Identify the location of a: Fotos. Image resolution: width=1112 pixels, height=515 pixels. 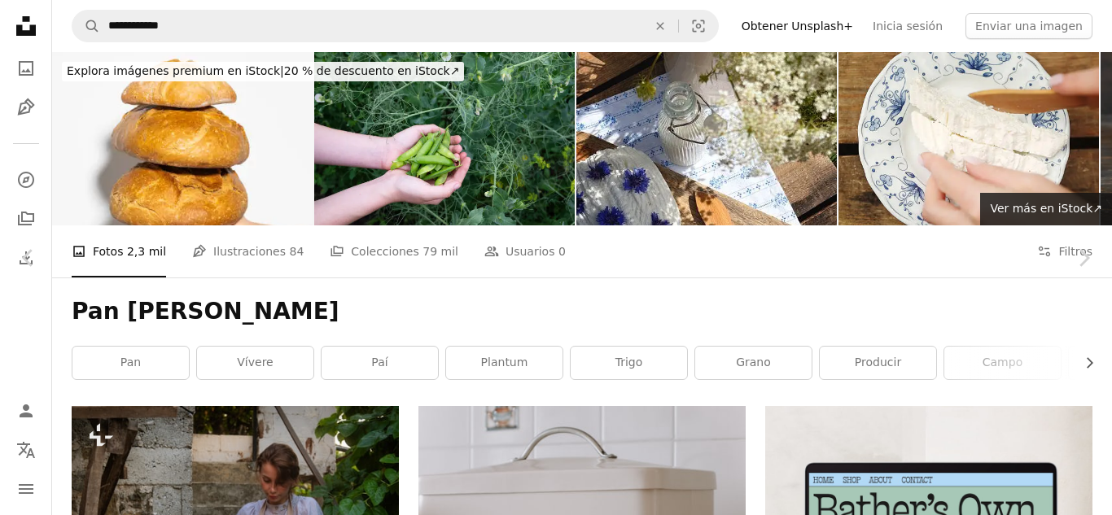
(26, 68).